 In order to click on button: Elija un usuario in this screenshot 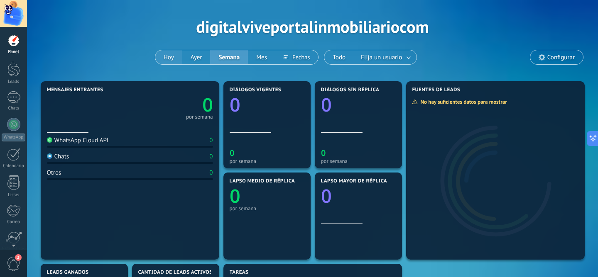, I will do `click(385, 57)`.